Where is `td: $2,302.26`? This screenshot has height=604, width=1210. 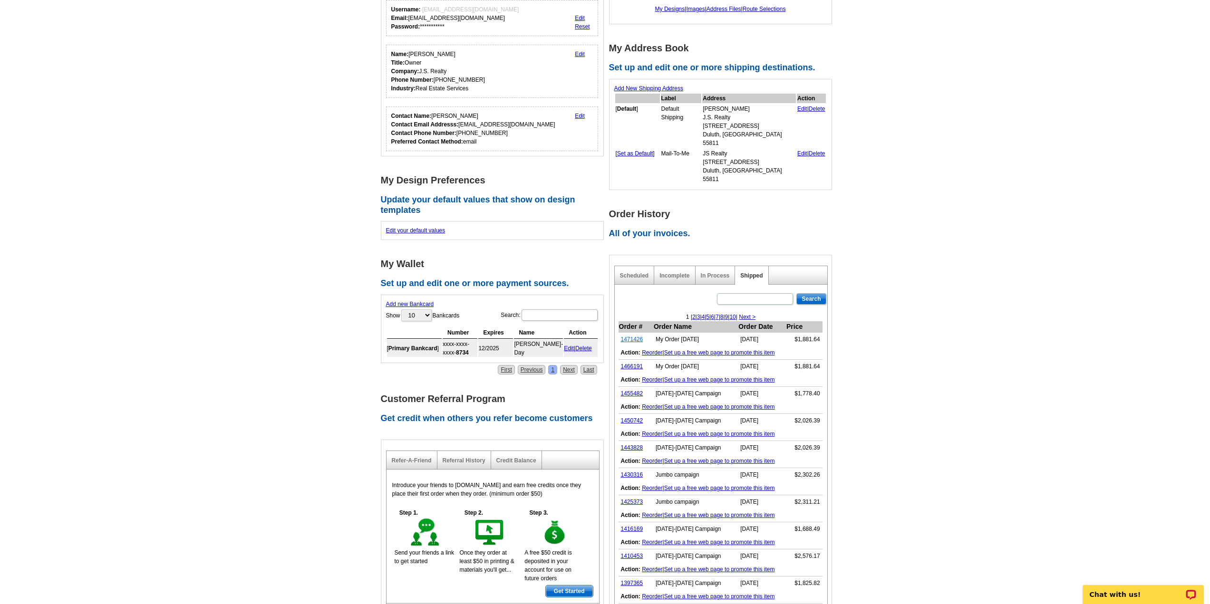 td: $2,302.26 is located at coordinates (804, 475).